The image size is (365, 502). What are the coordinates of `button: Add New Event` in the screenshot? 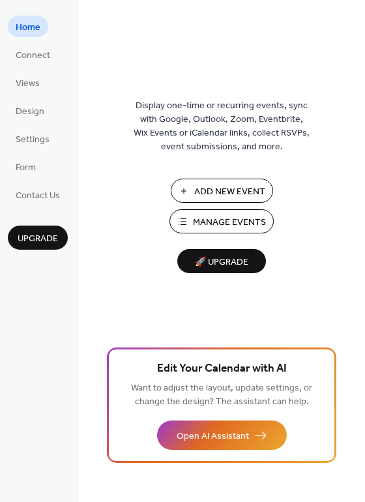 It's located at (222, 190).